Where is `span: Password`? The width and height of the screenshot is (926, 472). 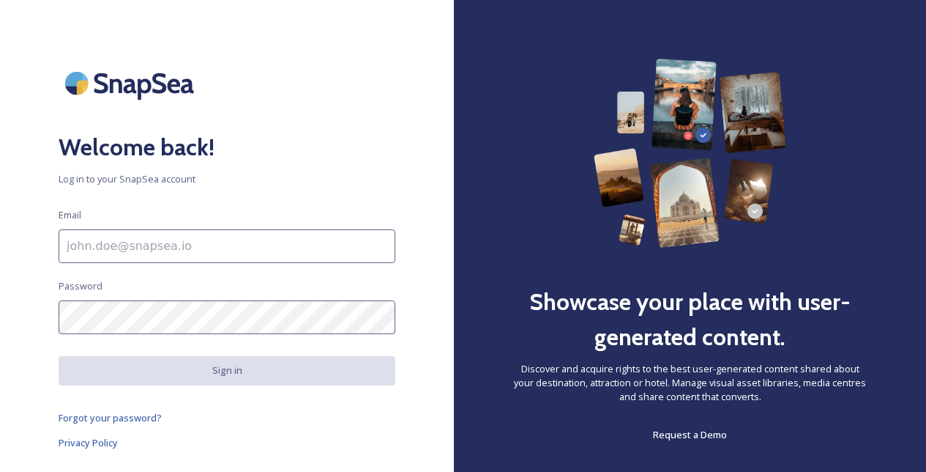 span: Password is located at coordinates (81, 286).